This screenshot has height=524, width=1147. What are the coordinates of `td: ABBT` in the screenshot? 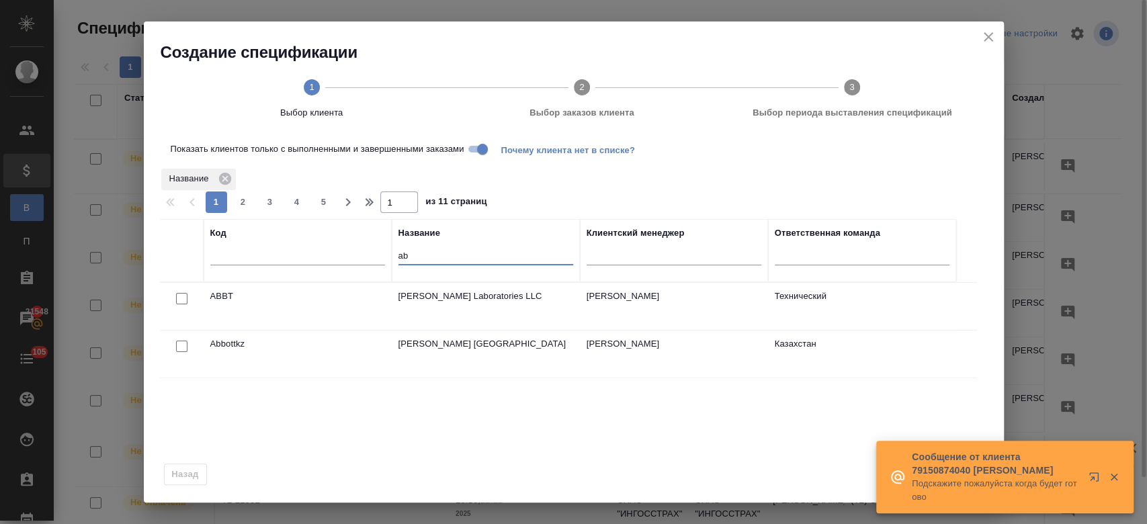 It's located at (298, 306).